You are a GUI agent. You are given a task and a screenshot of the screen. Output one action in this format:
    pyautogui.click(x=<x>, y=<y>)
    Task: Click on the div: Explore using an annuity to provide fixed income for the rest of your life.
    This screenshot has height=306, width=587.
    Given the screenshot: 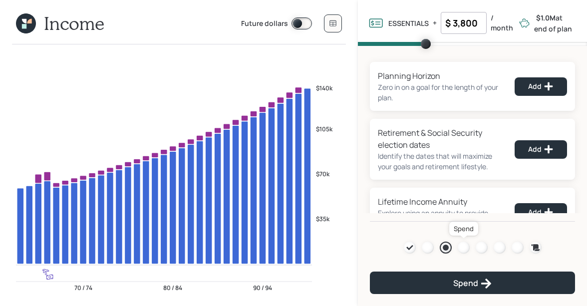 What is the action you would take?
    pyautogui.click(x=440, y=218)
    